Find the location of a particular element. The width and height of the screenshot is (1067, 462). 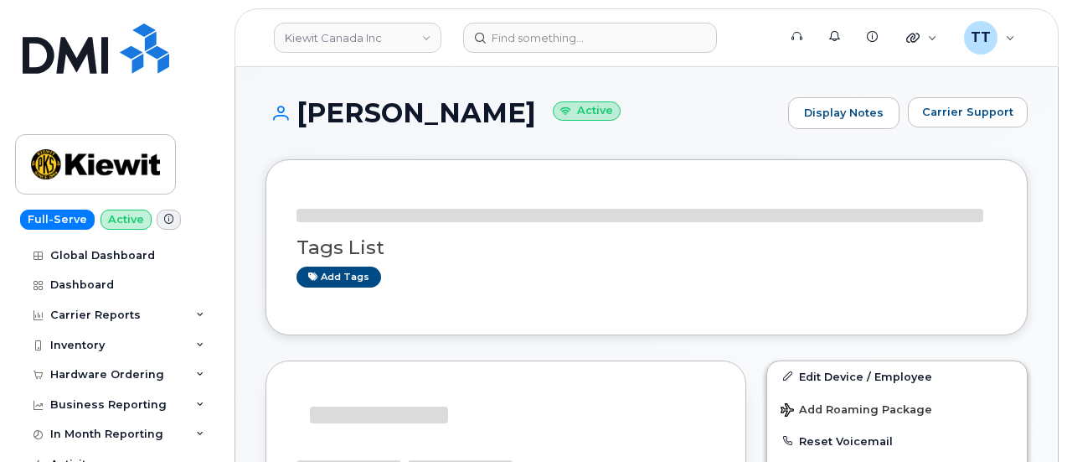

h3: Tags List is located at coordinates (647, 247).